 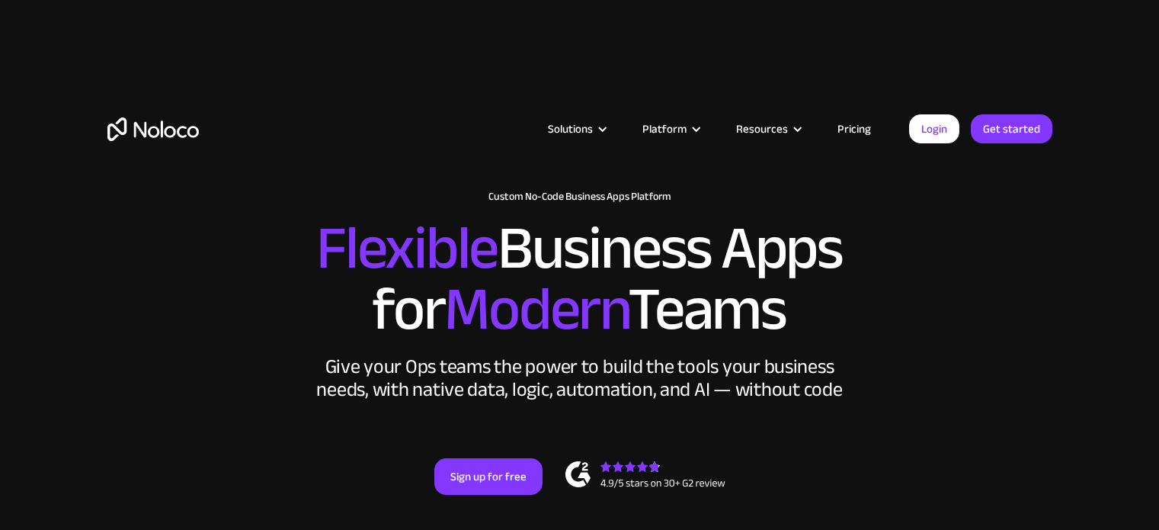 I want to click on a: Sign up for free, so click(x=488, y=476).